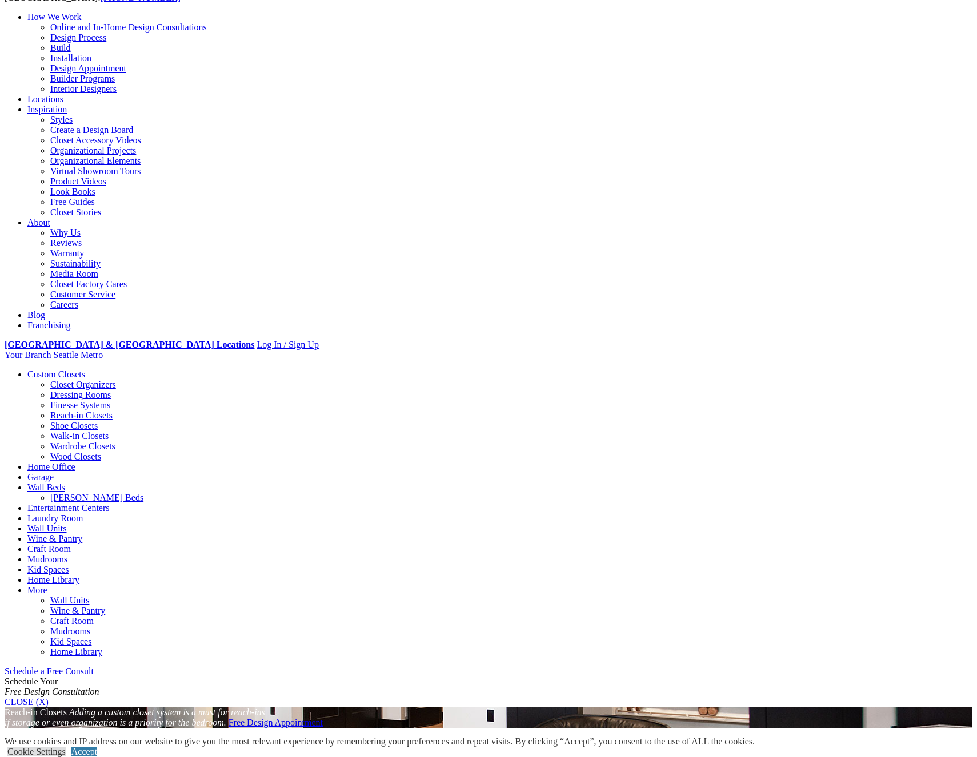  I want to click on a: Accept, so click(84, 752).